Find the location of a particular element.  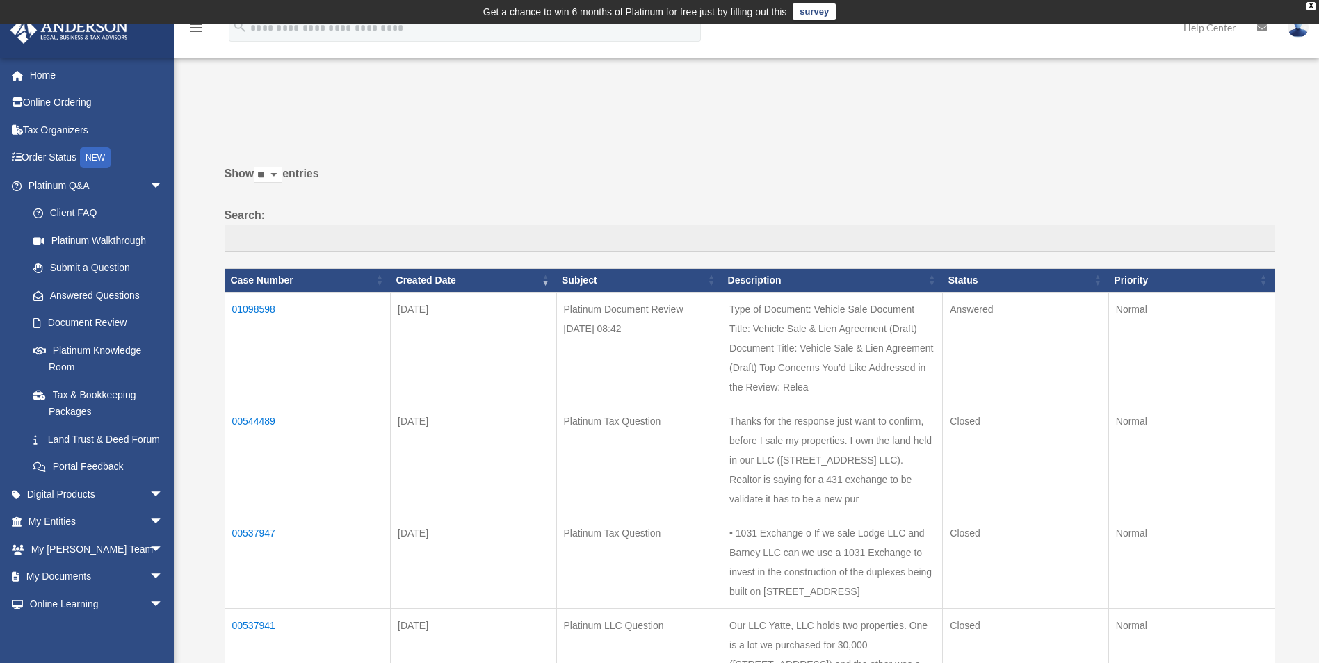

th: Case Number: activate to sort column ascending is located at coordinates (307, 280).